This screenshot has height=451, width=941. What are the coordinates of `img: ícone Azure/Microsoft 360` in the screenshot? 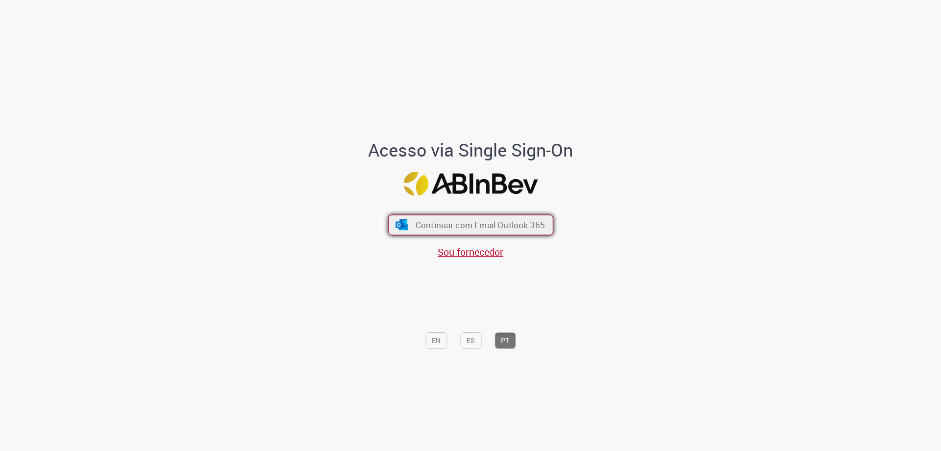 It's located at (401, 225).